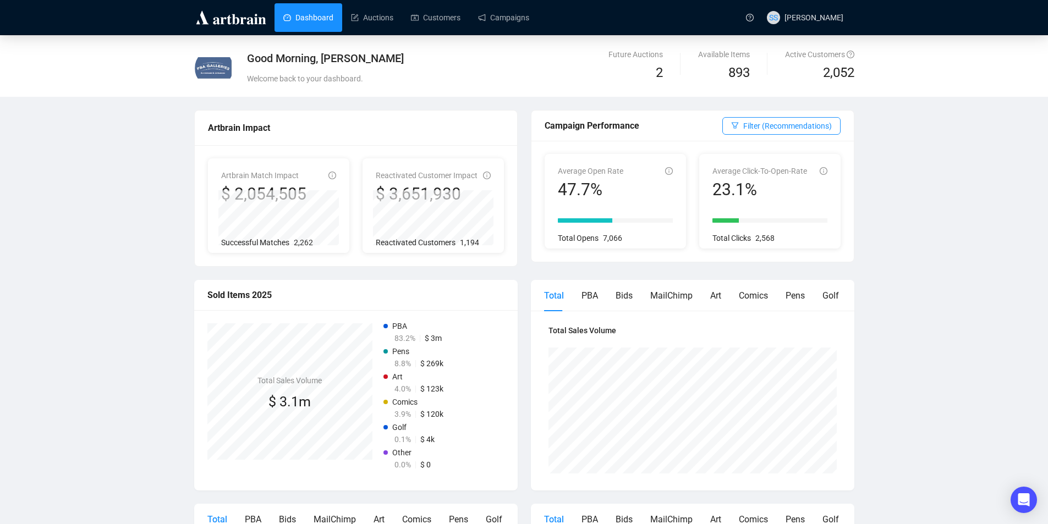 This screenshot has height=524, width=1048. Describe the element at coordinates (372, 18) in the screenshot. I see `a: Auctions` at that location.